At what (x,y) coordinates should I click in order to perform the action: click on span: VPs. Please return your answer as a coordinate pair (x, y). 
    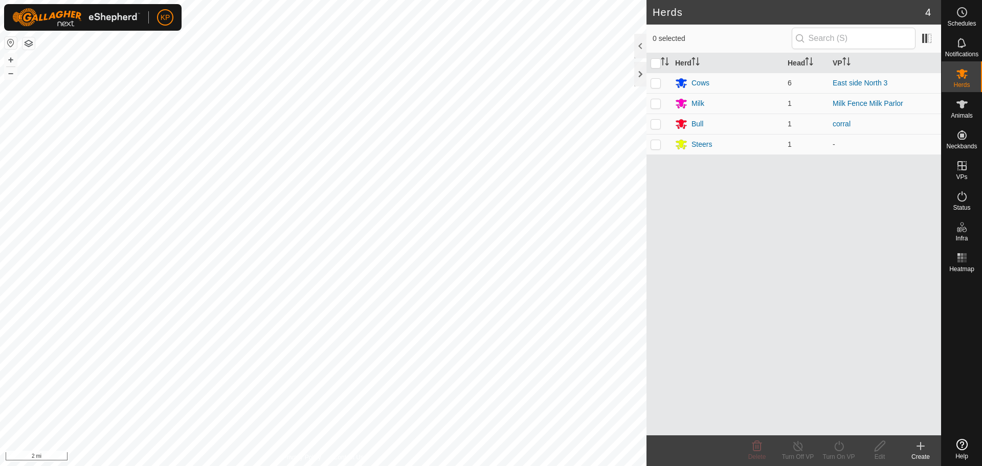
    Looking at the image, I should click on (962, 177).